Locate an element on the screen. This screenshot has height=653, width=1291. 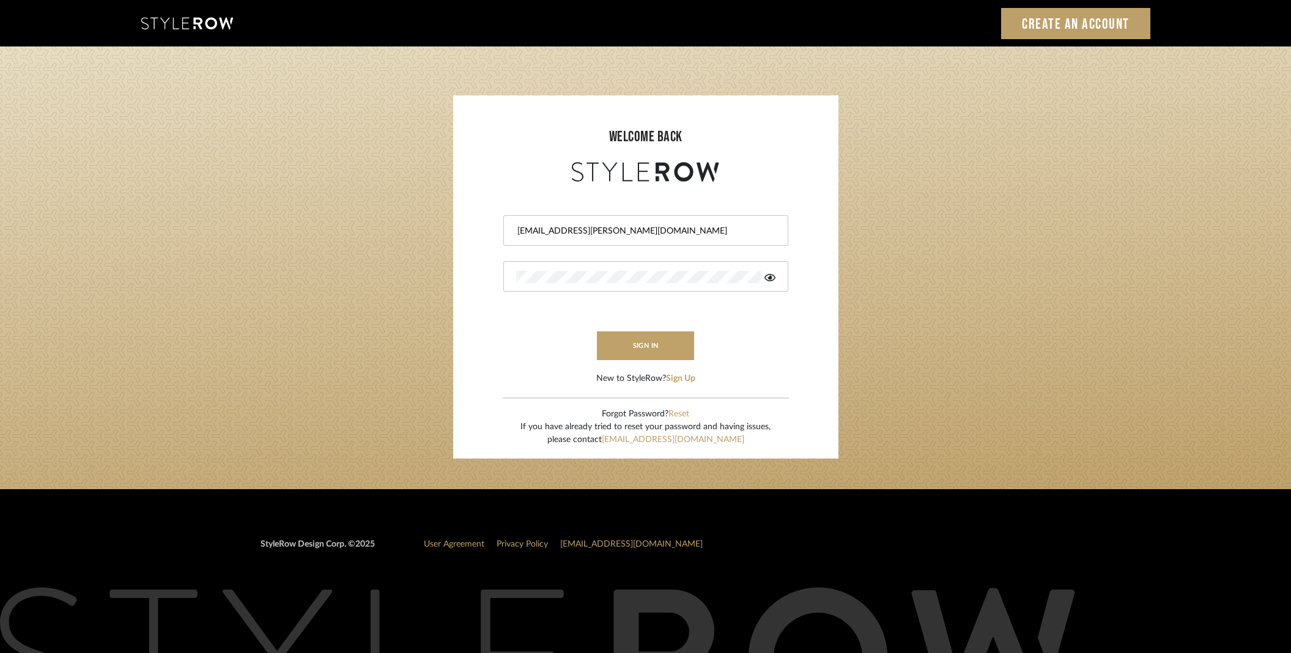
div: Forgot Password? is located at coordinates (645, 414).